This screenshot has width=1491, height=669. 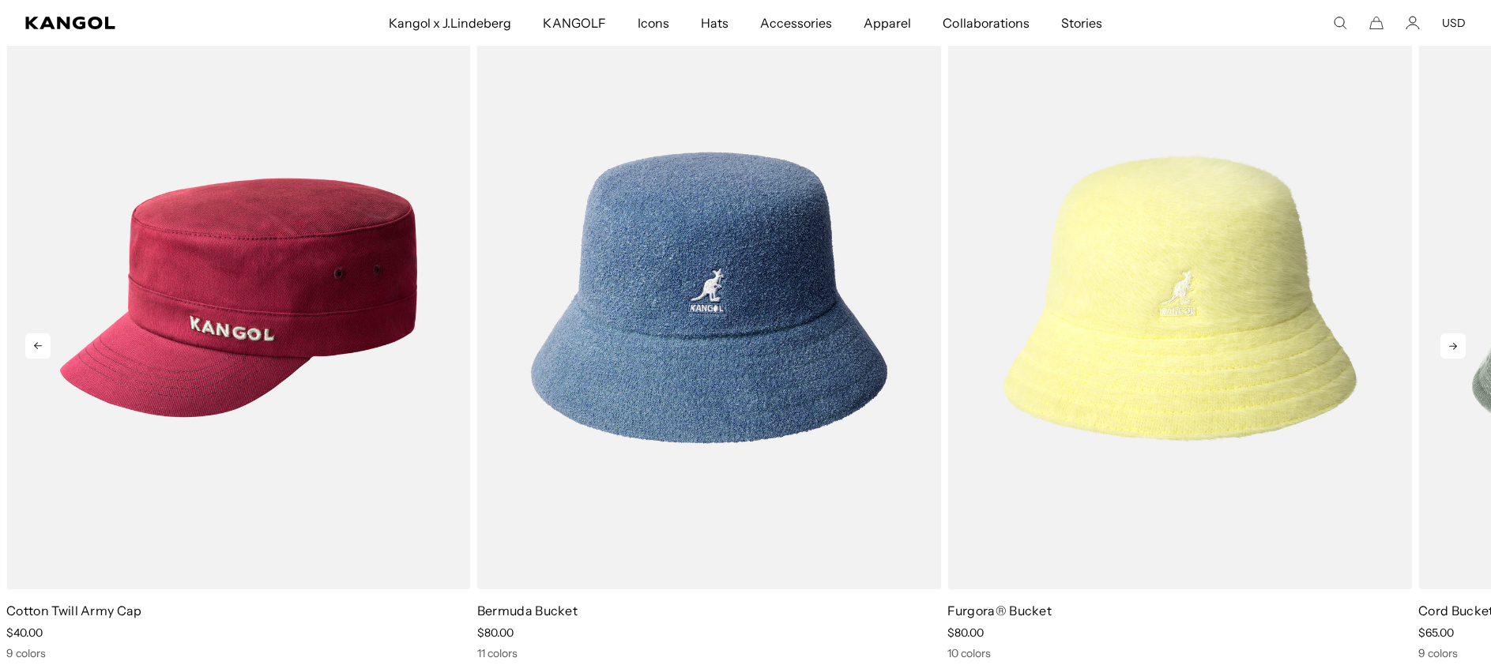 What do you see at coordinates (239, 298) in the screenshot?
I see `img: Cotton Twill Army Cap` at bounding box center [239, 298].